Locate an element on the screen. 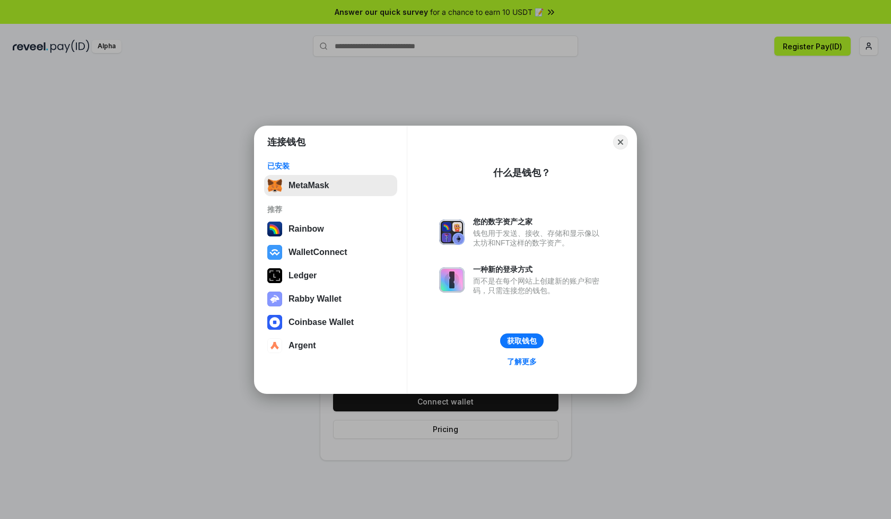 The width and height of the screenshot is (891, 519). div: 一种新的登录方式 is located at coordinates (539, 269).